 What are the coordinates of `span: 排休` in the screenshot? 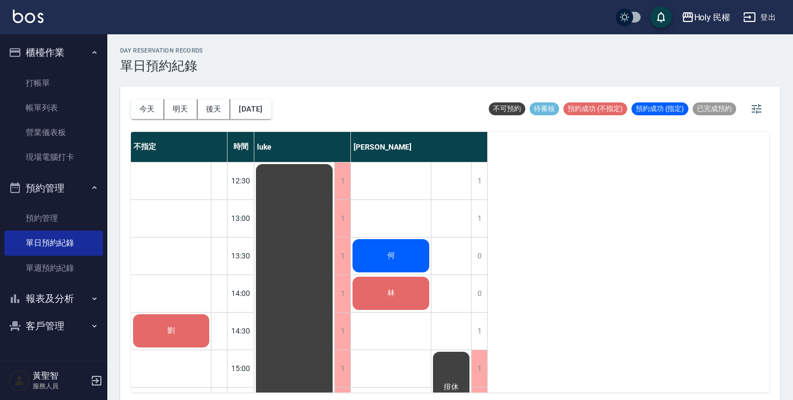 It's located at (451, 387).